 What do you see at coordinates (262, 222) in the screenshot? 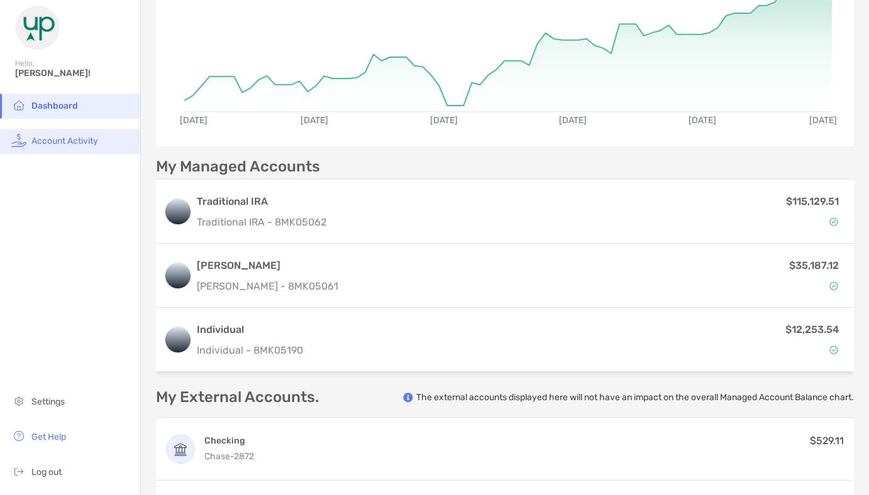
I see `p: Traditional IRA - 8MK05062` at bounding box center [262, 222].